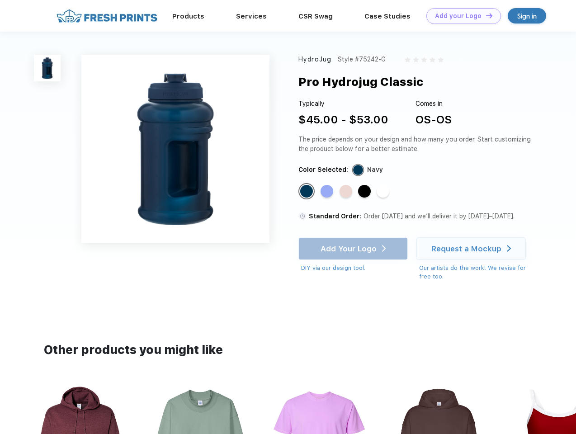 Image resolution: width=576 pixels, height=434 pixels. I want to click on div: Comes in, so click(434, 104).